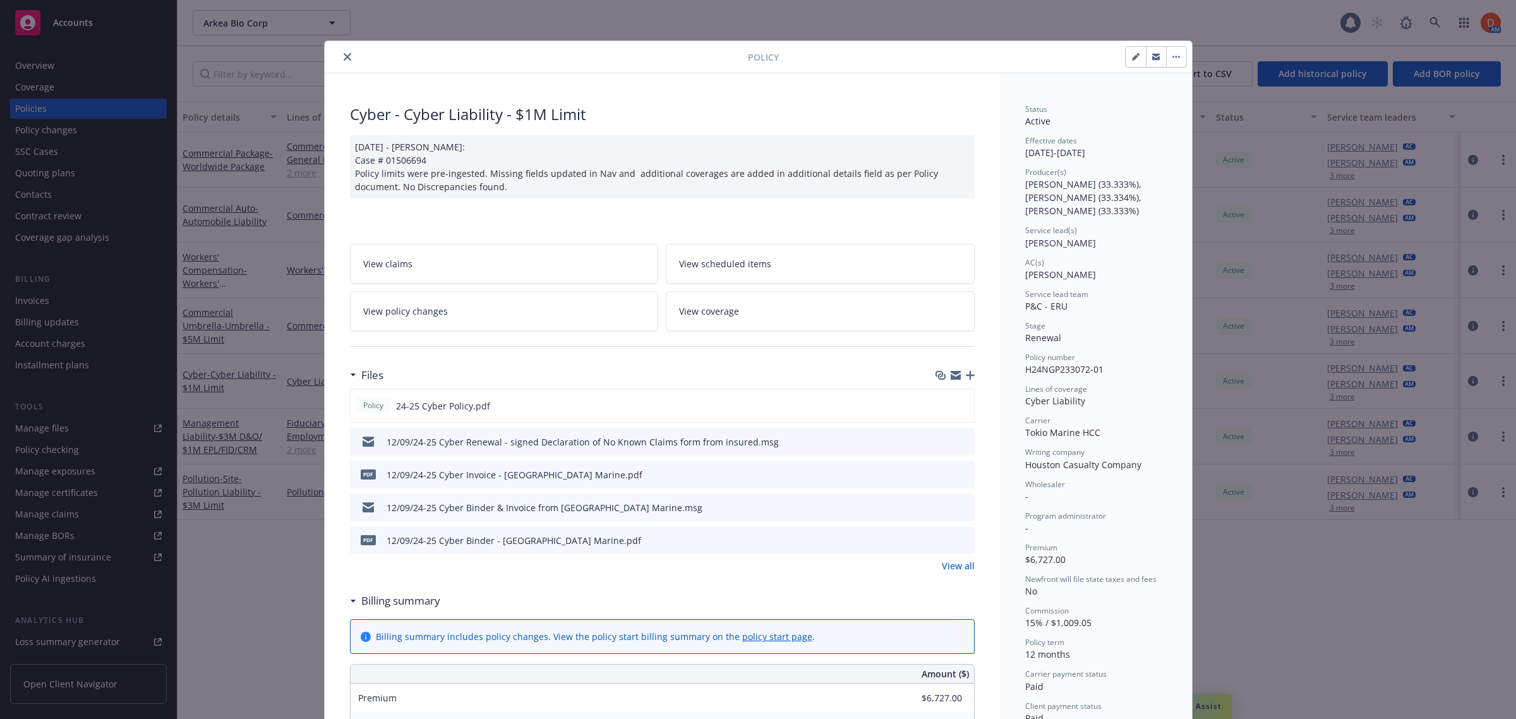  What do you see at coordinates (1046, 306) in the screenshot?
I see `span: P&C - ERU` at bounding box center [1046, 306].